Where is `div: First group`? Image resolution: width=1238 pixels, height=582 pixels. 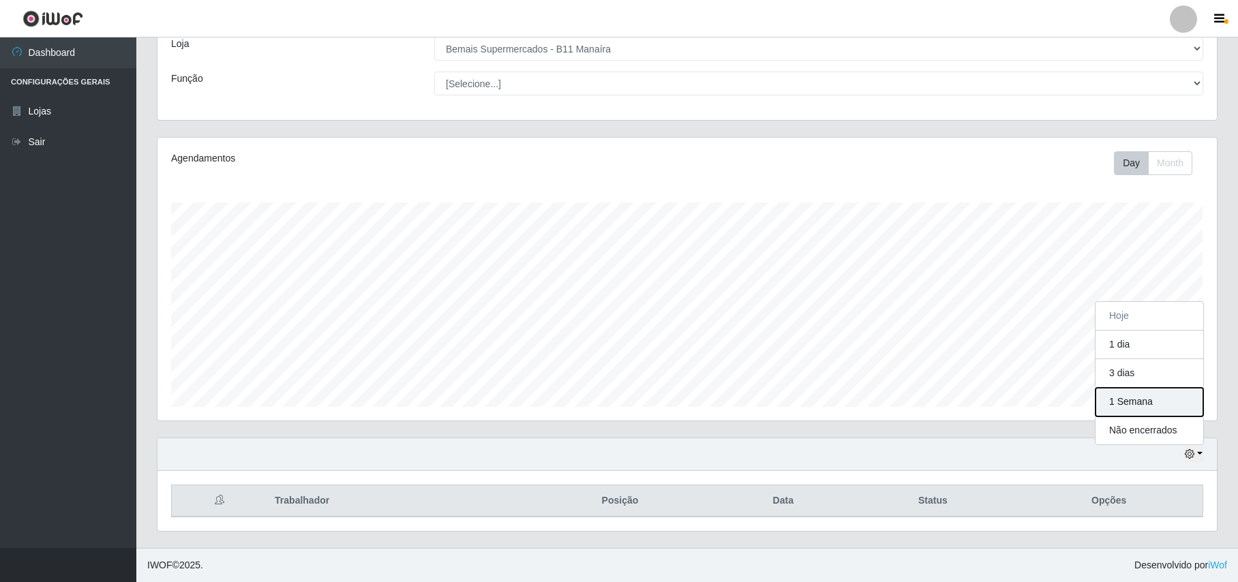
div: First group is located at coordinates (1153, 163).